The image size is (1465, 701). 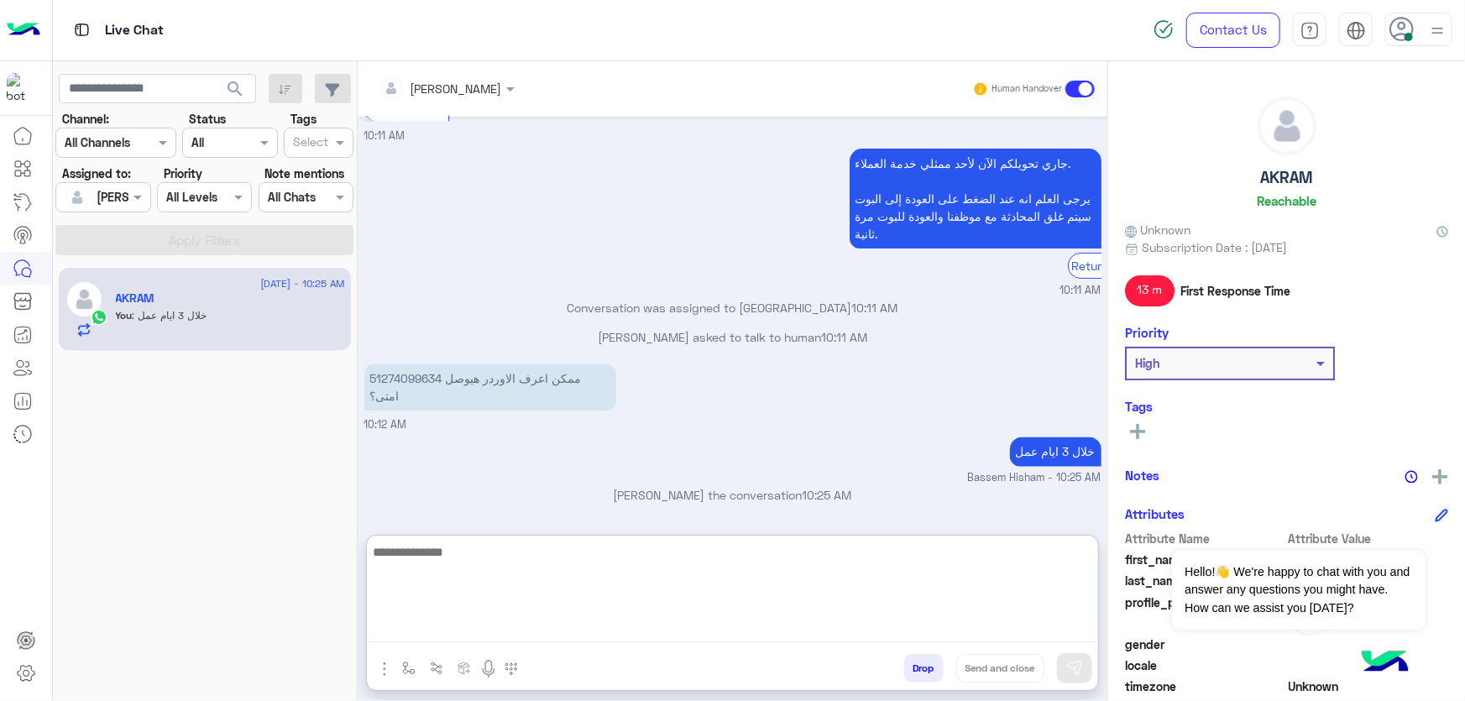 What do you see at coordinates (99, 317) in the screenshot?
I see `img: WhatsApp` at bounding box center [99, 317].